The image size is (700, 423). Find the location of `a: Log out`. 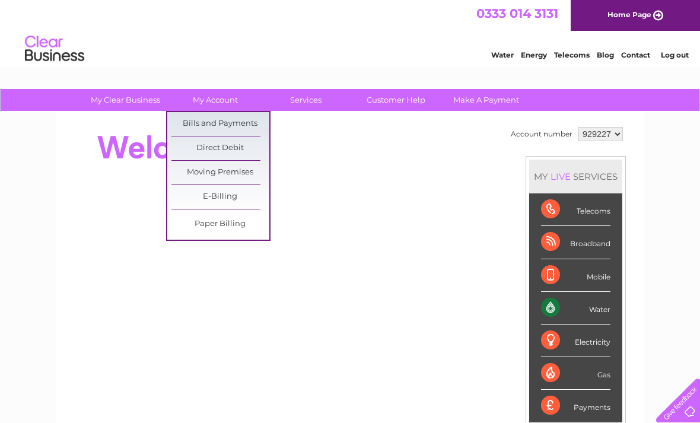

a: Log out is located at coordinates (675, 55).